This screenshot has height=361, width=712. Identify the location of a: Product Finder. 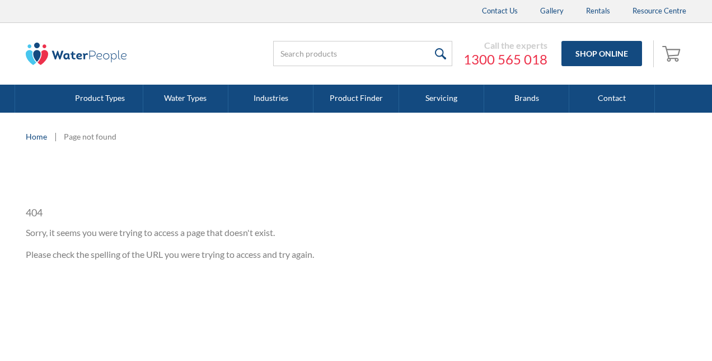
(356, 99).